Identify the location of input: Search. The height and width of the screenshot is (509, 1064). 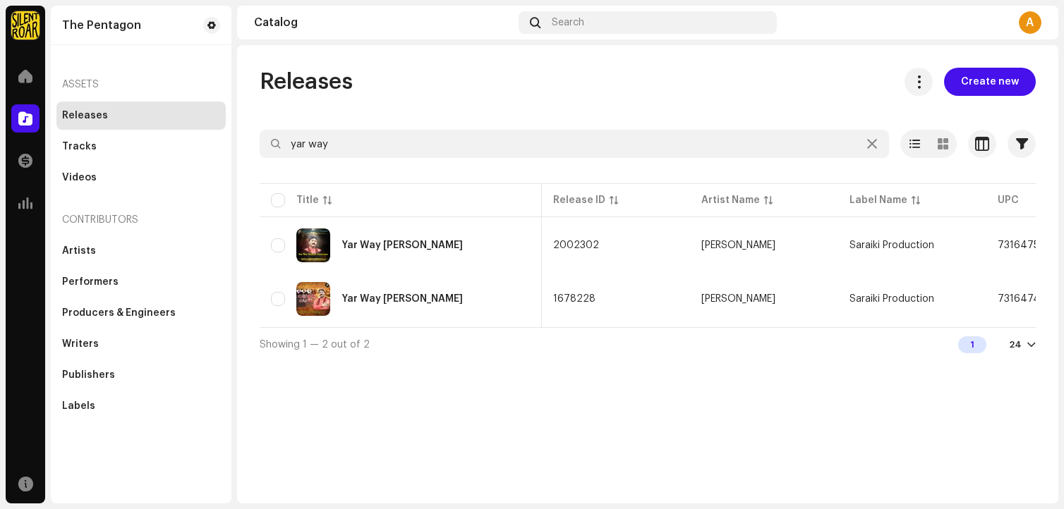
(574, 144).